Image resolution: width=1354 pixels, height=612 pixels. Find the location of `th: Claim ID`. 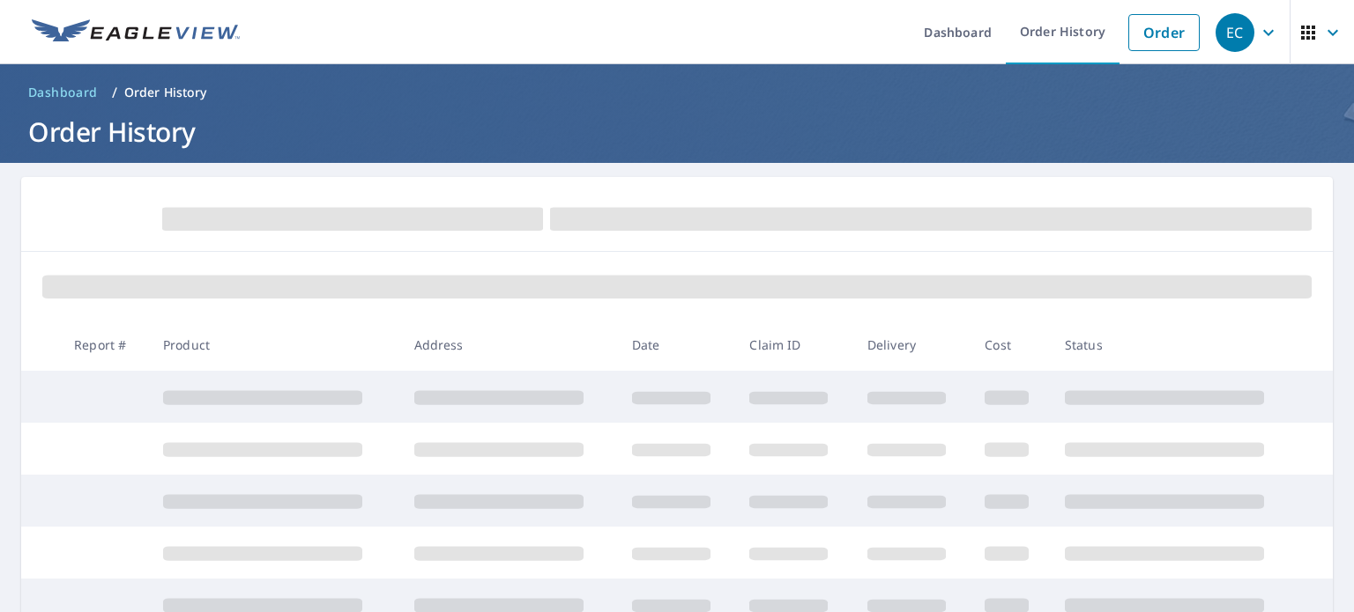

th: Claim ID is located at coordinates (793, 345).